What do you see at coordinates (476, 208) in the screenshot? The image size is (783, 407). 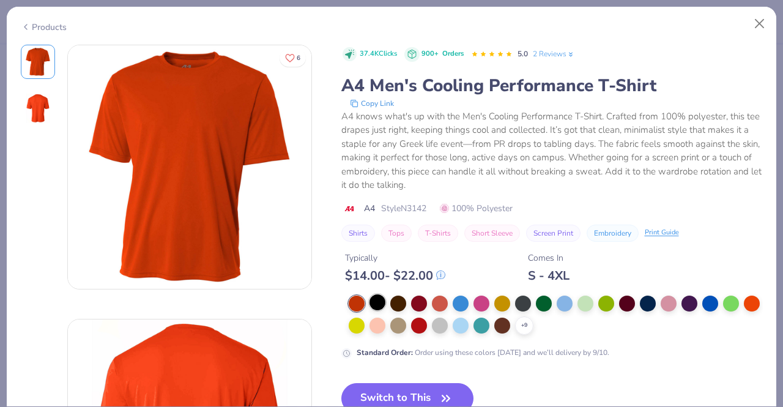 I see `span: 100% Polyester` at bounding box center [476, 208].